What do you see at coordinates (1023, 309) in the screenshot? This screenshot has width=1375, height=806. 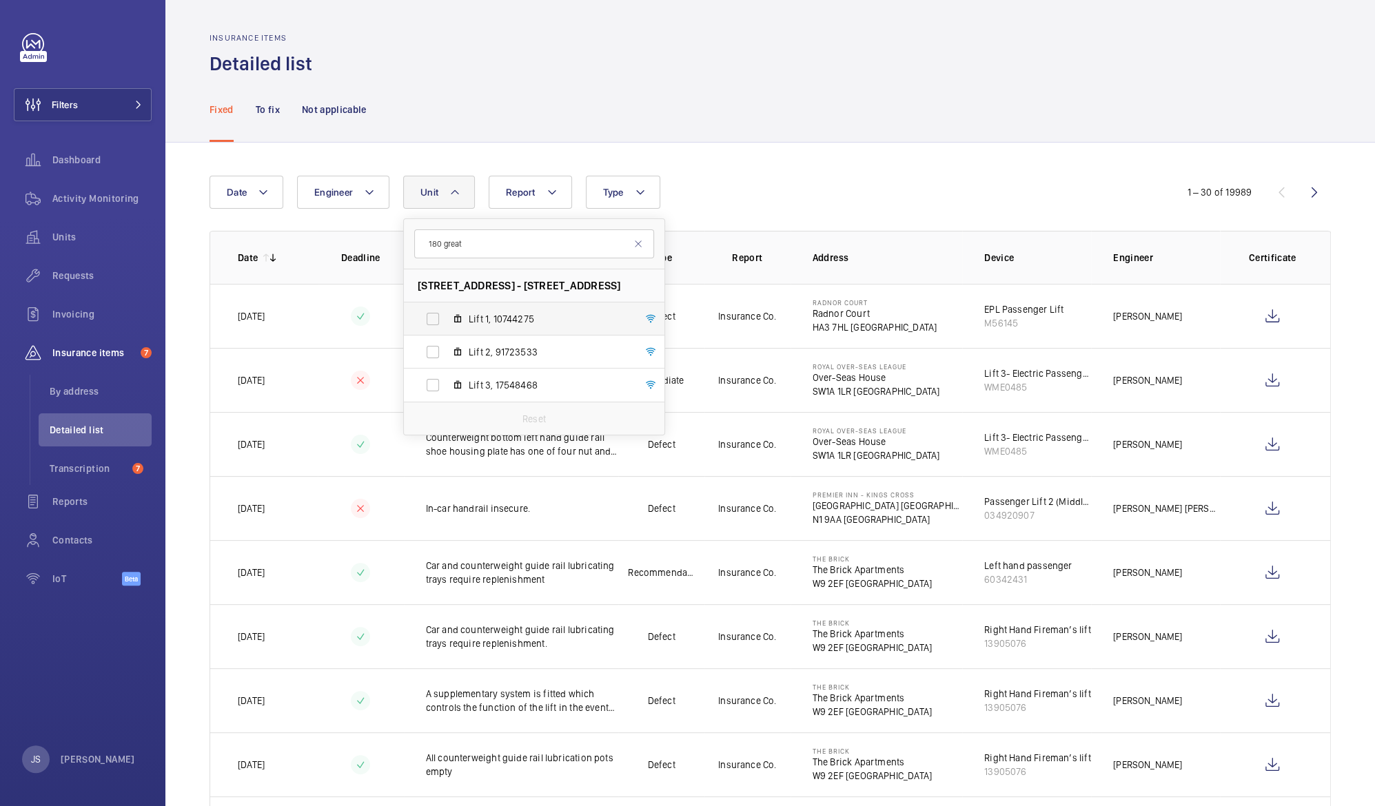 I see `div: EPL Passenger Lift` at bounding box center [1023, 309].